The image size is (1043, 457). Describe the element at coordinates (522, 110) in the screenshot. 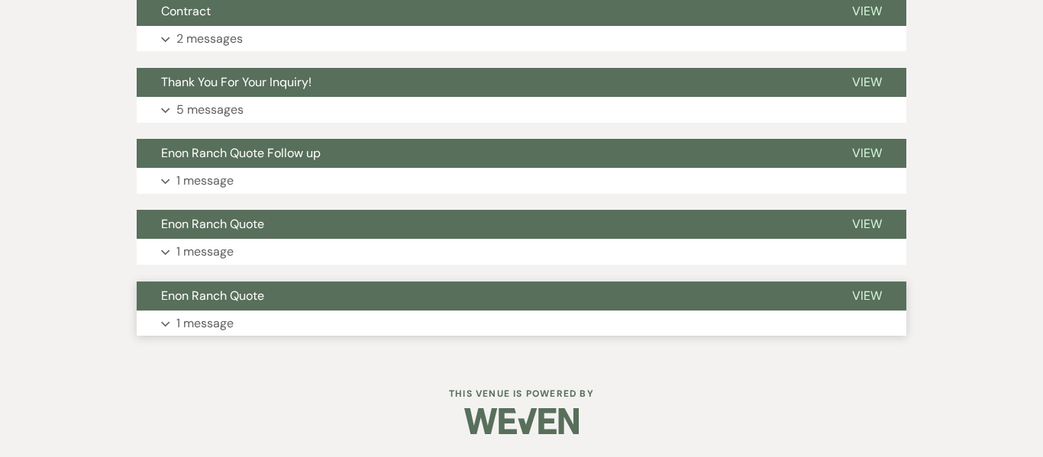

I see `button: 5 messages` at that location.